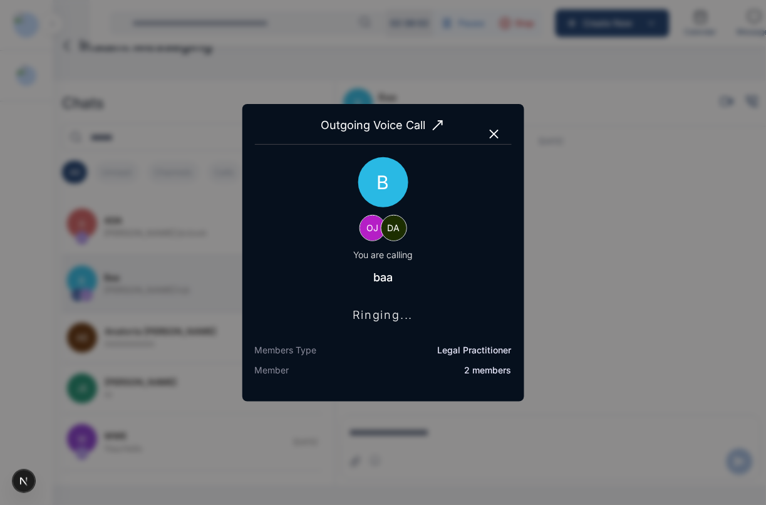 This screenshot has height=505, width=766. What do you see at coordinates (382, 277) in the screenshot?
I see `p: baa` at bounding box center [382, 277].